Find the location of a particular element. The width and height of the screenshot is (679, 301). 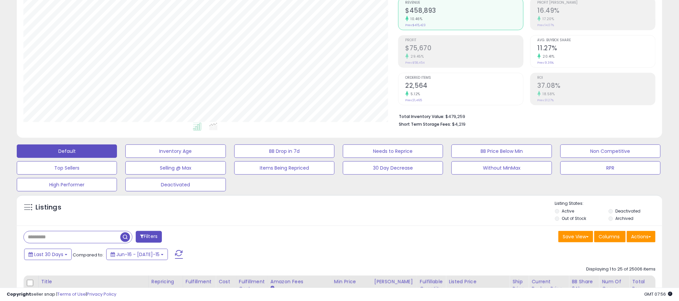

div: Ship Price is located at coordinates (519, 285).